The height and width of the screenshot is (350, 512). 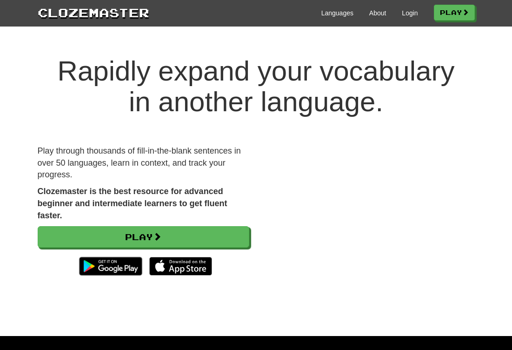 I want to click on a: Languages, so click(x=337, y=13).